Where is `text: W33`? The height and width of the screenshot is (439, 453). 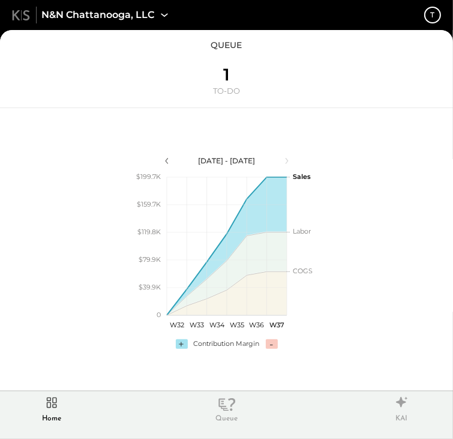 text: W33 is located at coordinates (197, 325).